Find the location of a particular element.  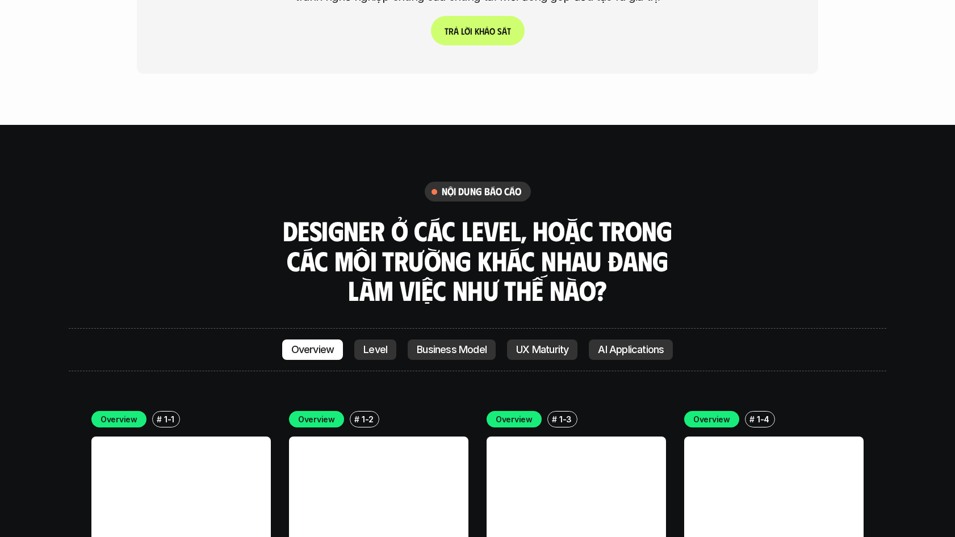

span: k is located at coordinates (477, 31).